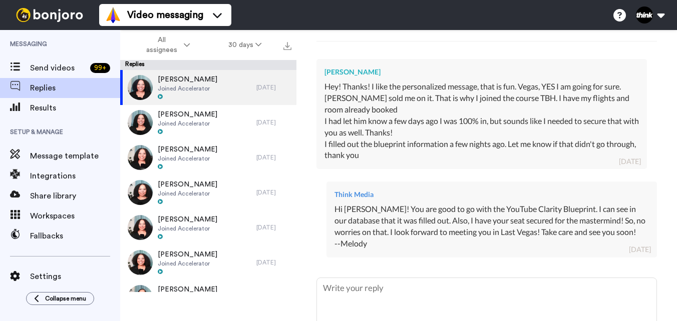 This screenshot has height=321, width=677. I want to click on img: a207904d-bebe-481d-8b2a-a53d62c9fca6-thumb.jpg, so click(140, 88).